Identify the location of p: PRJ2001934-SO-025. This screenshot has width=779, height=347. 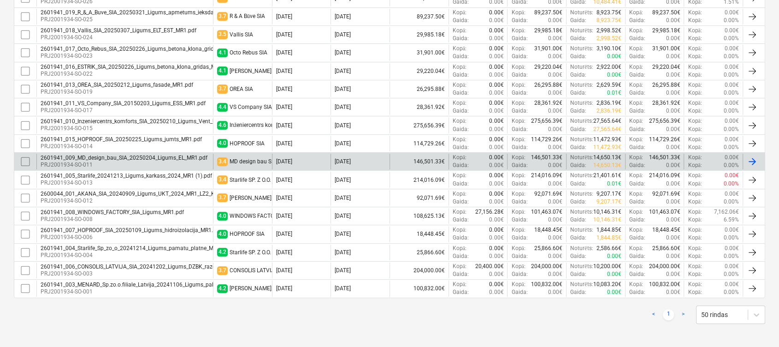
(142, 19).